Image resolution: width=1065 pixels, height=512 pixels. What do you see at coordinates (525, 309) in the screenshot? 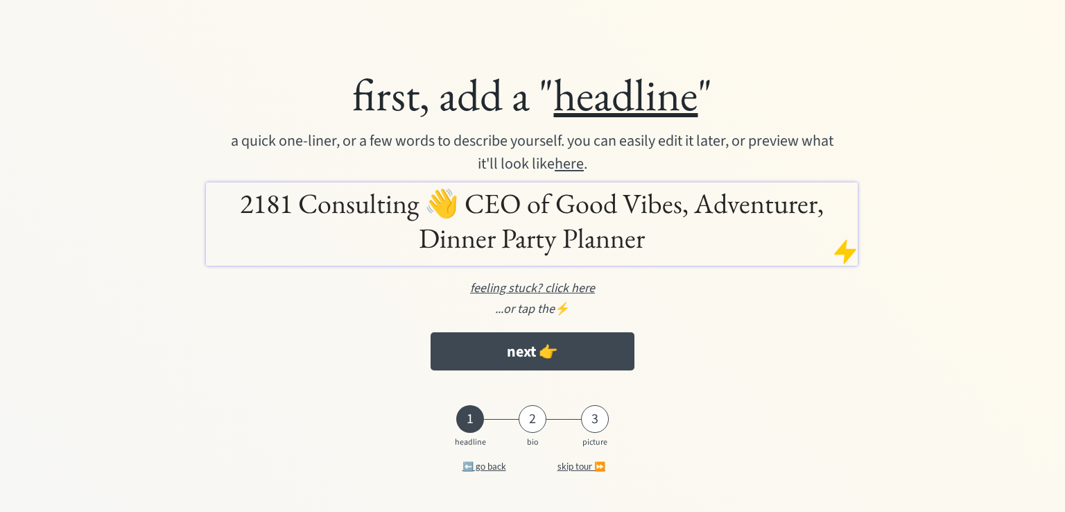
I see `em: ...or tap the` at bounding box center [525, 309].